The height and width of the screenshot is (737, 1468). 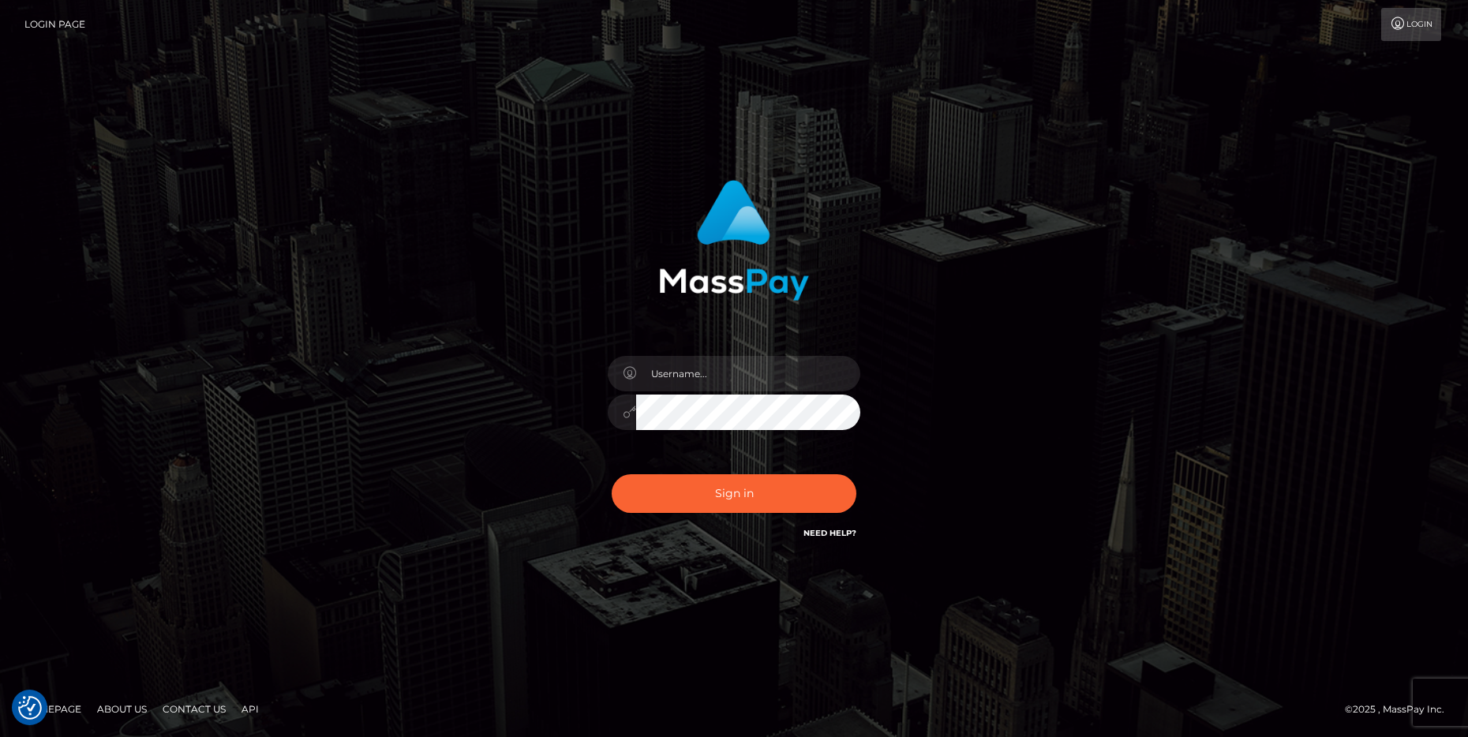 What do you see at coordinates (122, 709) in the screenshot?
I see `a: About Us` at bounding box center [122, 709].